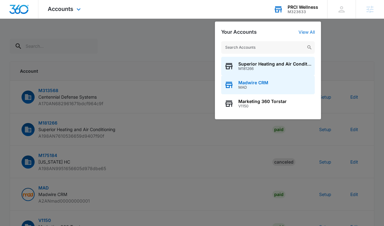 Image resolution: width=384 pixels, height=226 pixels. Describe the element at coordinates (253, 87) in the screenshot. I see `span: MAD` at that location.